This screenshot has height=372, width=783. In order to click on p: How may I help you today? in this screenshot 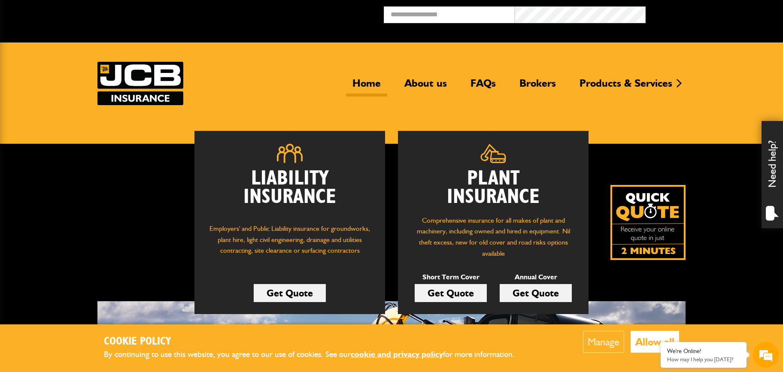, I will do `click(704, 359)`.